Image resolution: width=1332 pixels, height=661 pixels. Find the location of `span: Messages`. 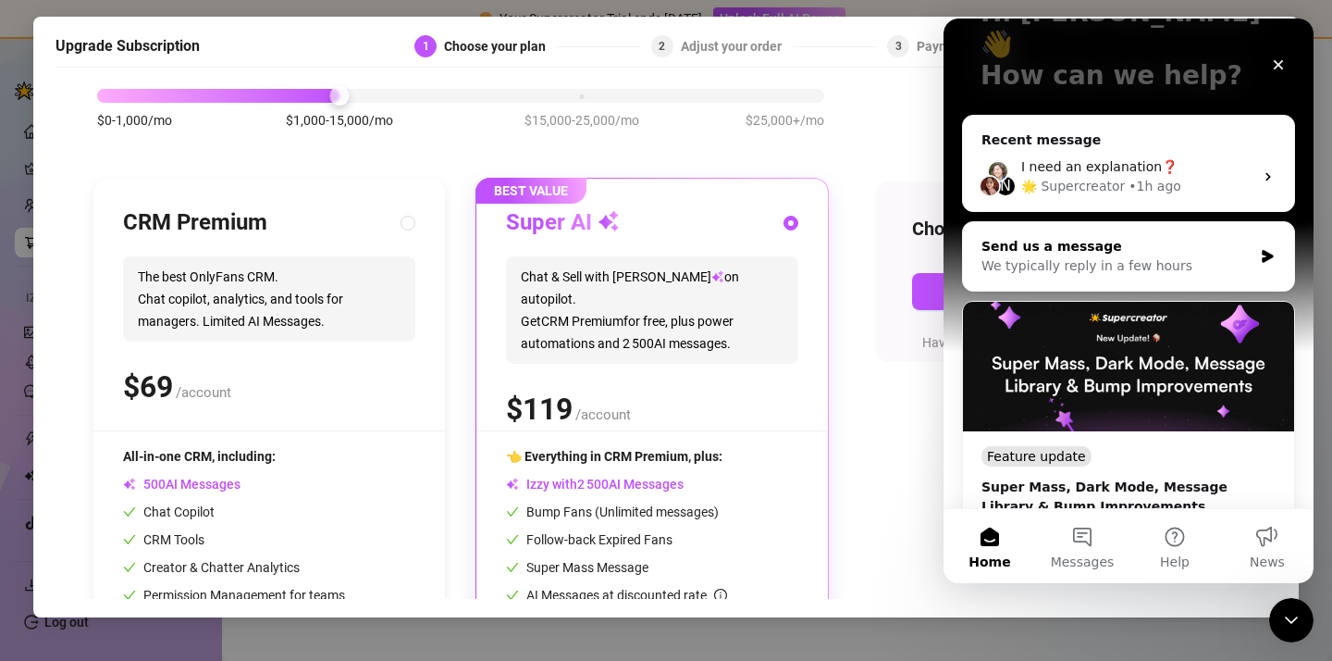

span: Messages is located at coordinates (139, 543).